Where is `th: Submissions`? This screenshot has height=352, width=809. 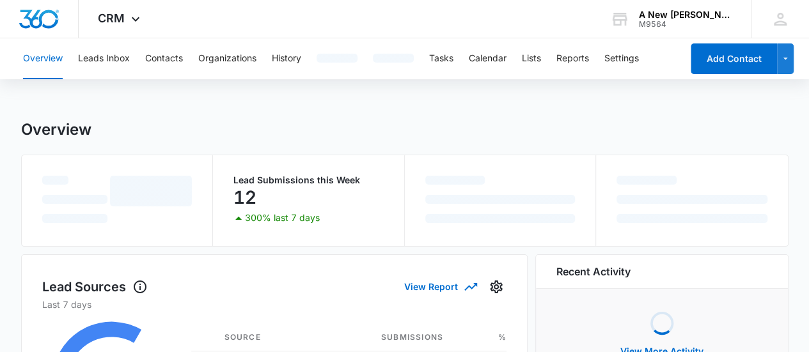 th: Submissions is located at coordinates (397, 337).